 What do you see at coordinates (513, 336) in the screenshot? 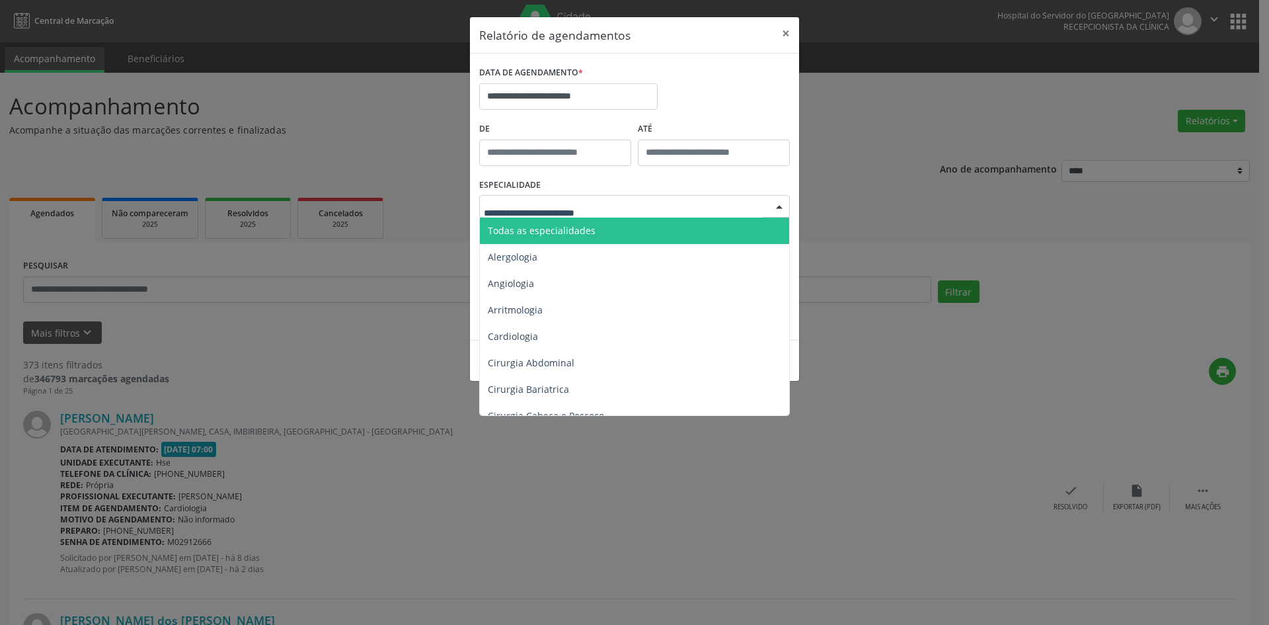
I see `span: Cardiologia` at bounding box center [513, 336].